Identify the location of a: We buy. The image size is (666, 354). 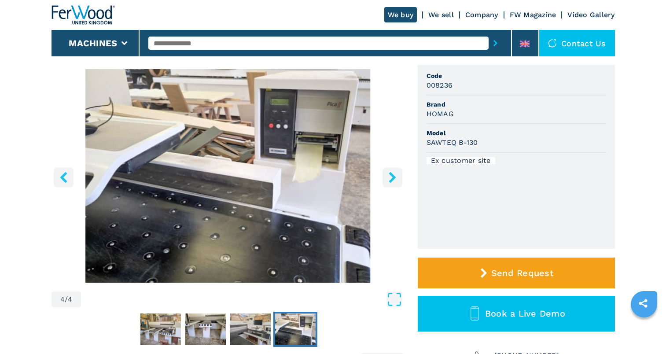
(400, 15).